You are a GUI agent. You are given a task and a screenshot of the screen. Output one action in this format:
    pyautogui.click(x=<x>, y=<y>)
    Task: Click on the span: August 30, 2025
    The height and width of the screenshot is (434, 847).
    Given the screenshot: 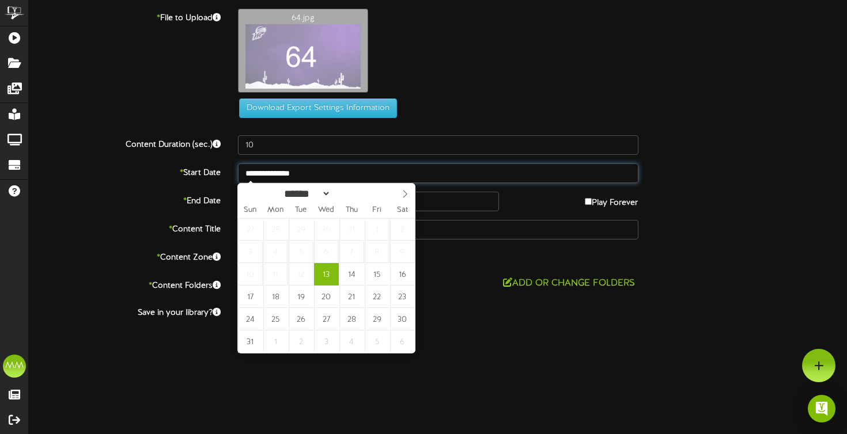 What is the action you would take?
    pyautogui.click(x=402, y=319)
    